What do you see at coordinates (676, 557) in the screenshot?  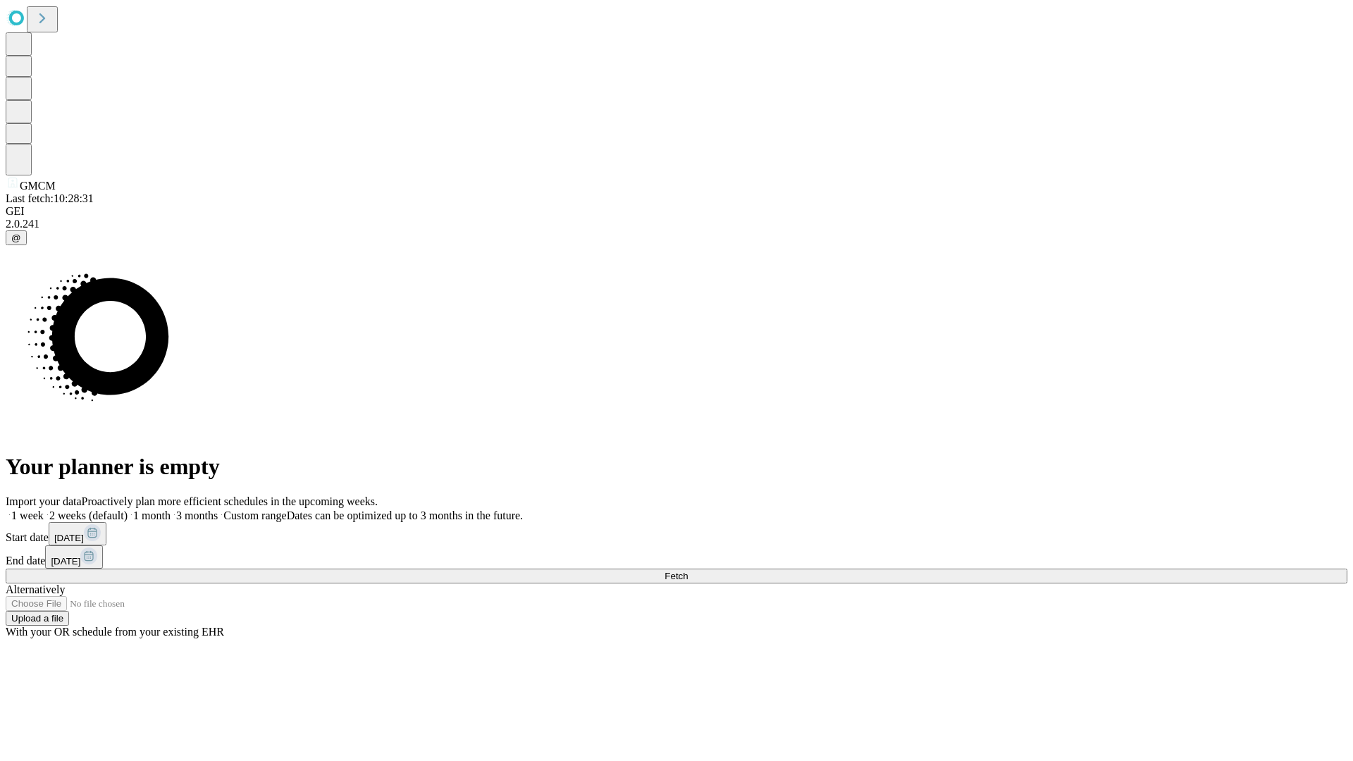 I see `div: End date` at bounding box center [676, 557].